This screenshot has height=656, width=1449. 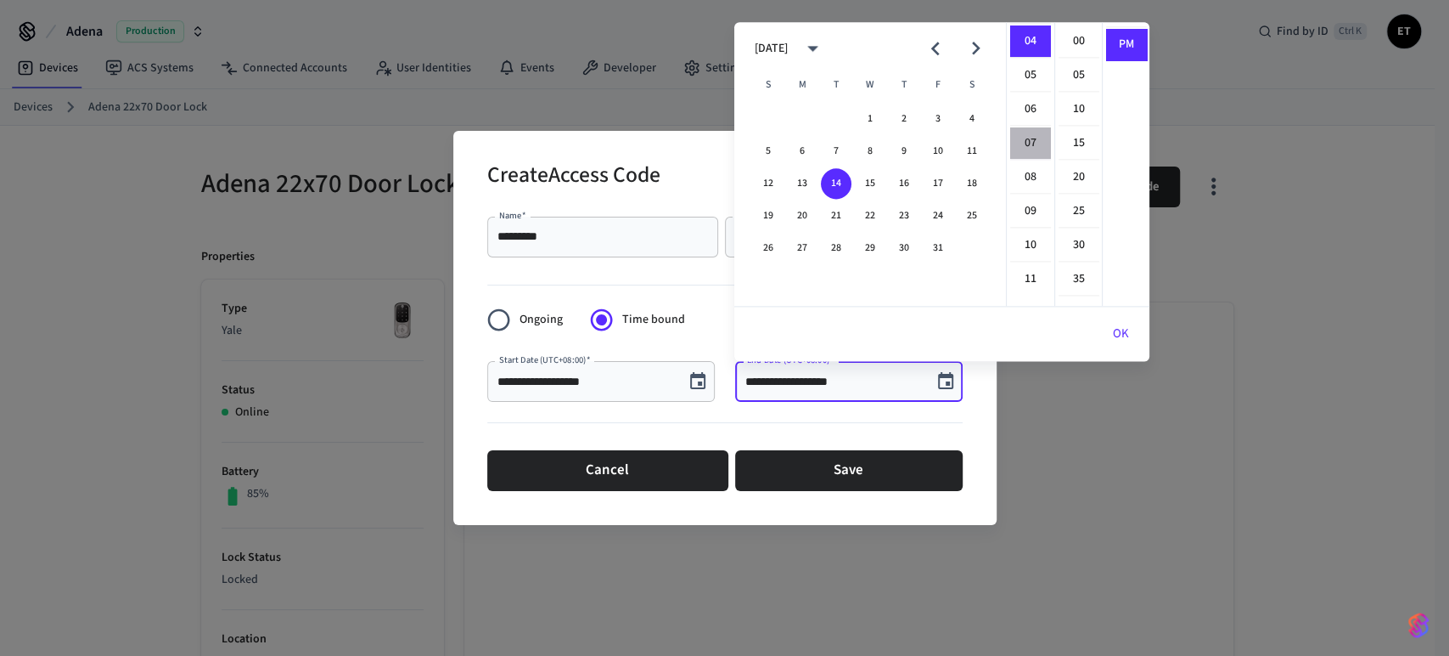 What do you see at coordinates (938, 248) in the screenshot?
I see `button: 31` at bounding box center [938, 248].